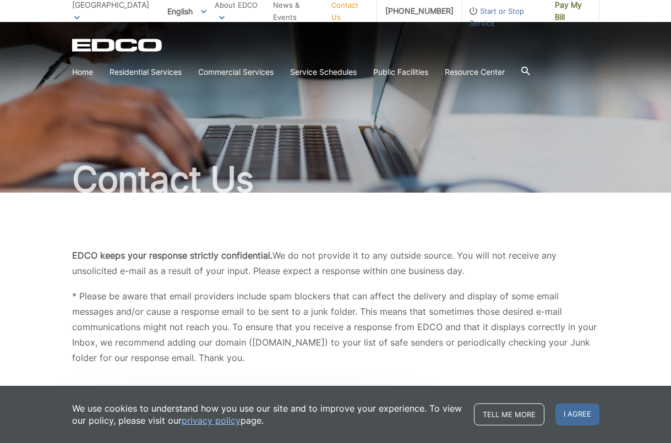 This screenshot has height=443, width=671. I want to click on a: EDCD logo. Return to the homepage., so click(118, 45).